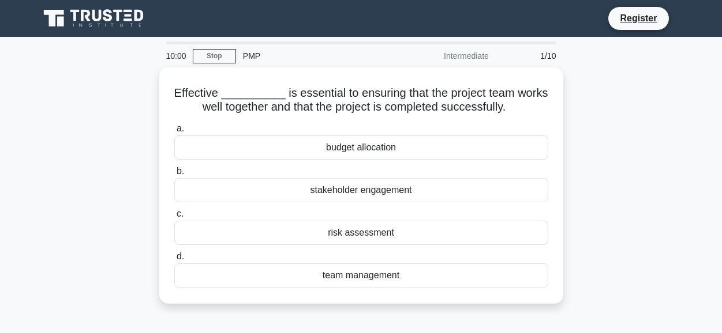  Describe the element at coordinates (180, 171) in the screenshot. I see `span: b.` at that location.